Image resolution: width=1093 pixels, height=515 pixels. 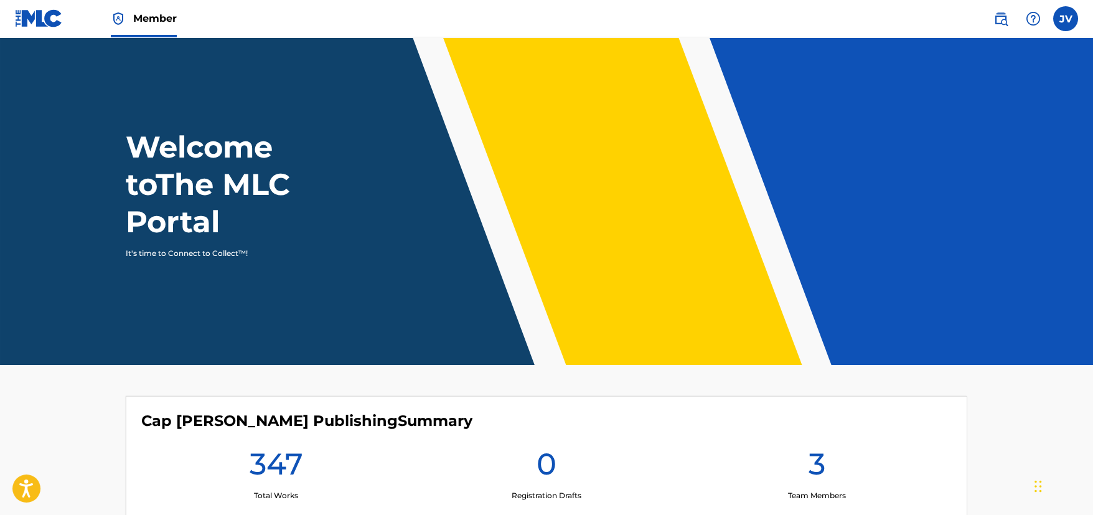 What do you see at coordinates (547, 496) in the screenshot?
I see `p: Registration Drafts` at bounding box center [547, 496].